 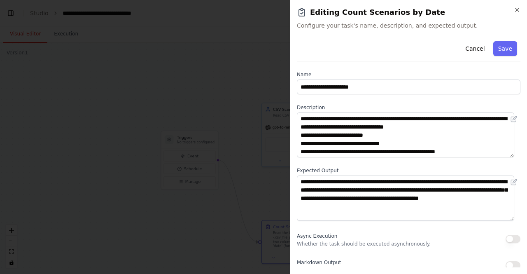 I want to click on p: Whether the task should be executed asynchronously., so click(x=363, y=244).